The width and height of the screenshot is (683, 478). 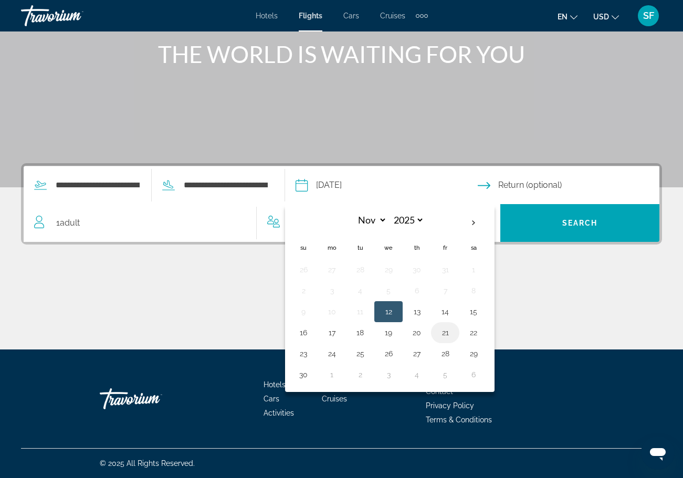 I want to click on button: Day 14, so click(x=445, y=312).